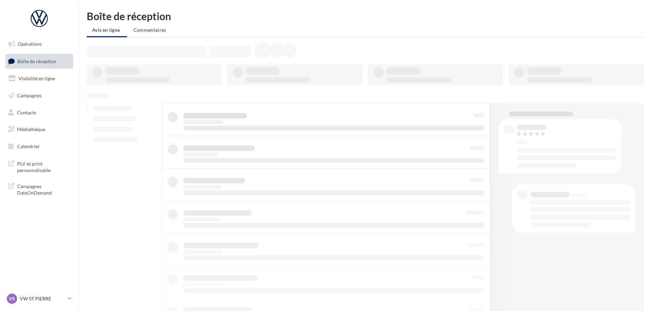 The height and width of the screenshot is (311, 652). What do you see at coordinates (39, 78) in the screenshot?
I see `a: Visibilité en ligne` at bounding box center [39, 78].